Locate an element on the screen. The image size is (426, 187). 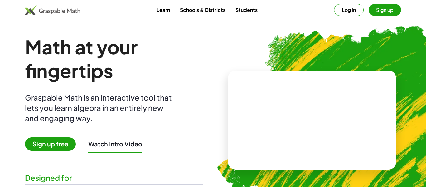
h1: Math at your fingertips is located at coordinates (114, 59).